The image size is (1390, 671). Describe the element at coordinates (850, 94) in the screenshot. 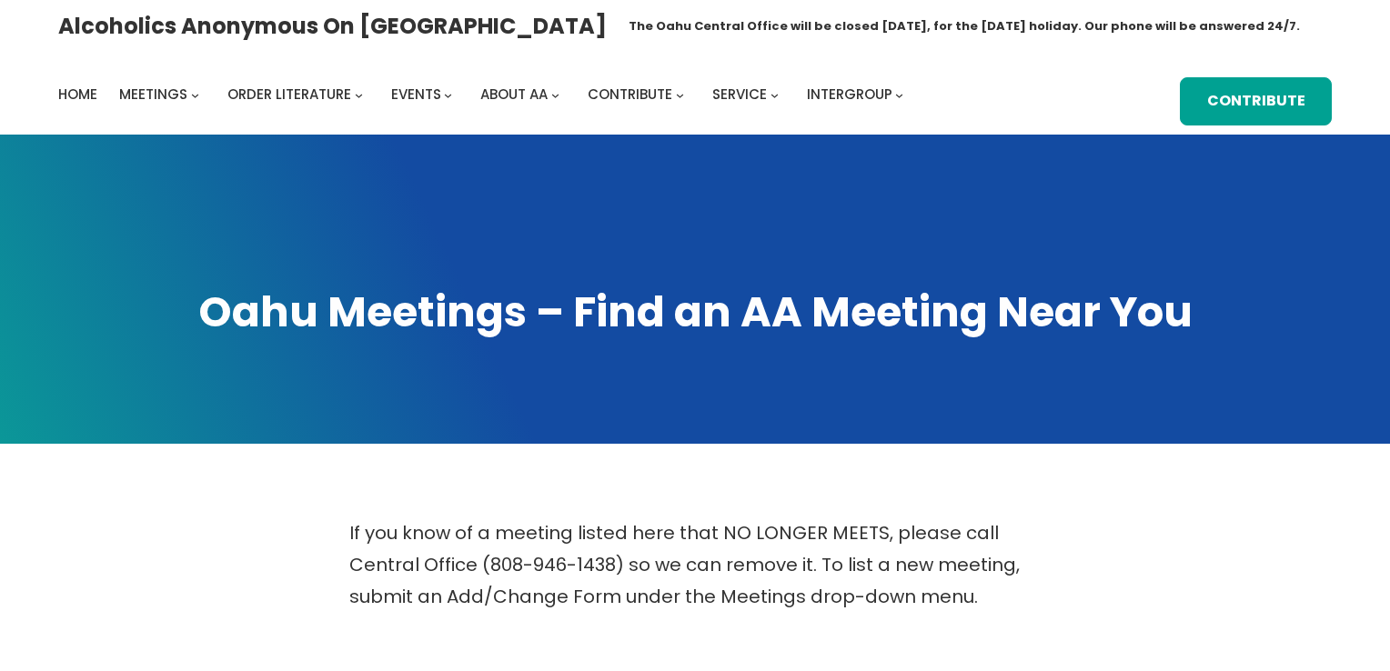

I see `span: Intergroup` at that location.